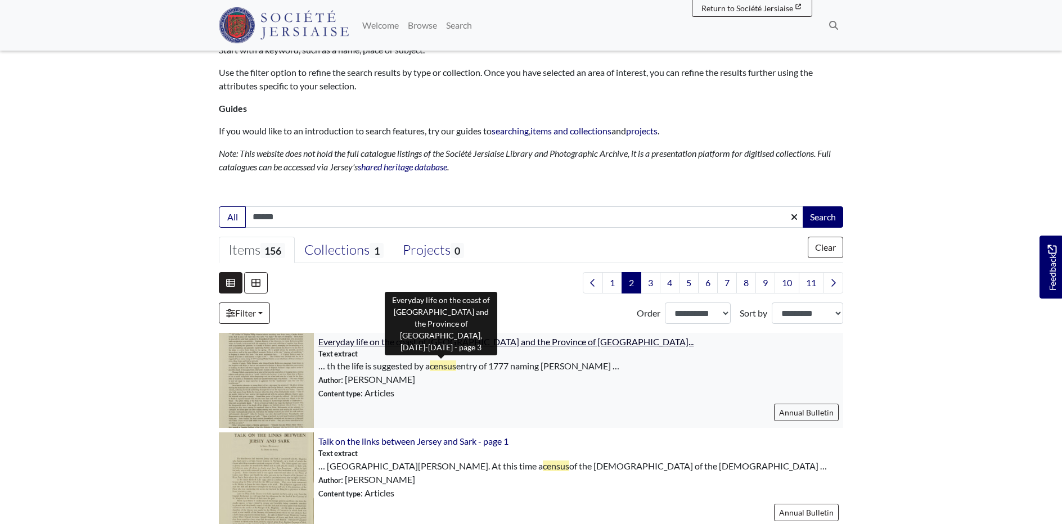 The height and width of the screenshot is (524, 1062). Describe the element at coordinates (402, 166) in the screenshot. I see `a: shared heritage database` at that location.